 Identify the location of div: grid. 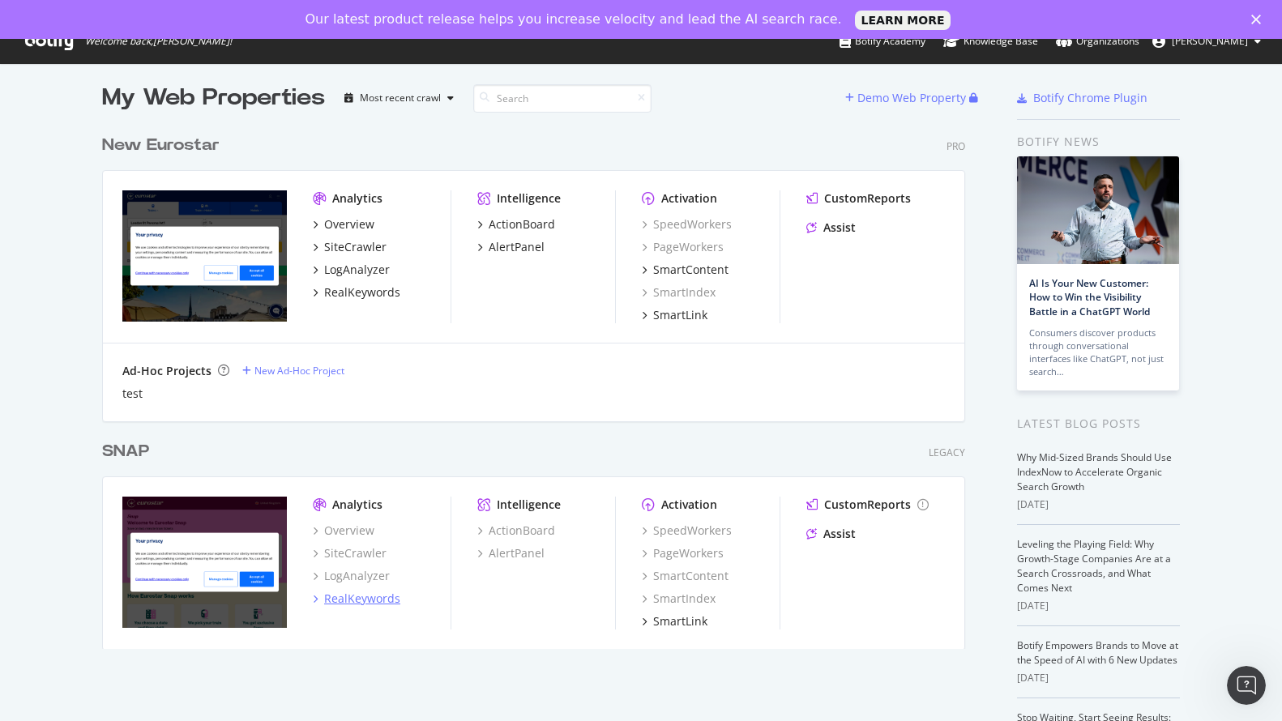
(540, 382).